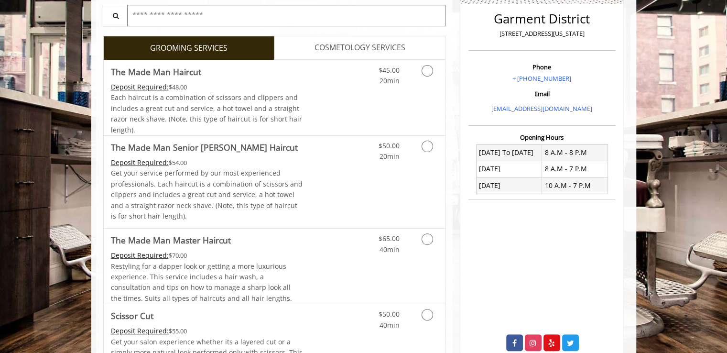 Image resolution: width=727 pixels, height=353 pixels. Describe the element at coordinates (189, 48) in the screenshot. I see `span: GROOMING SERVICES` at that location.